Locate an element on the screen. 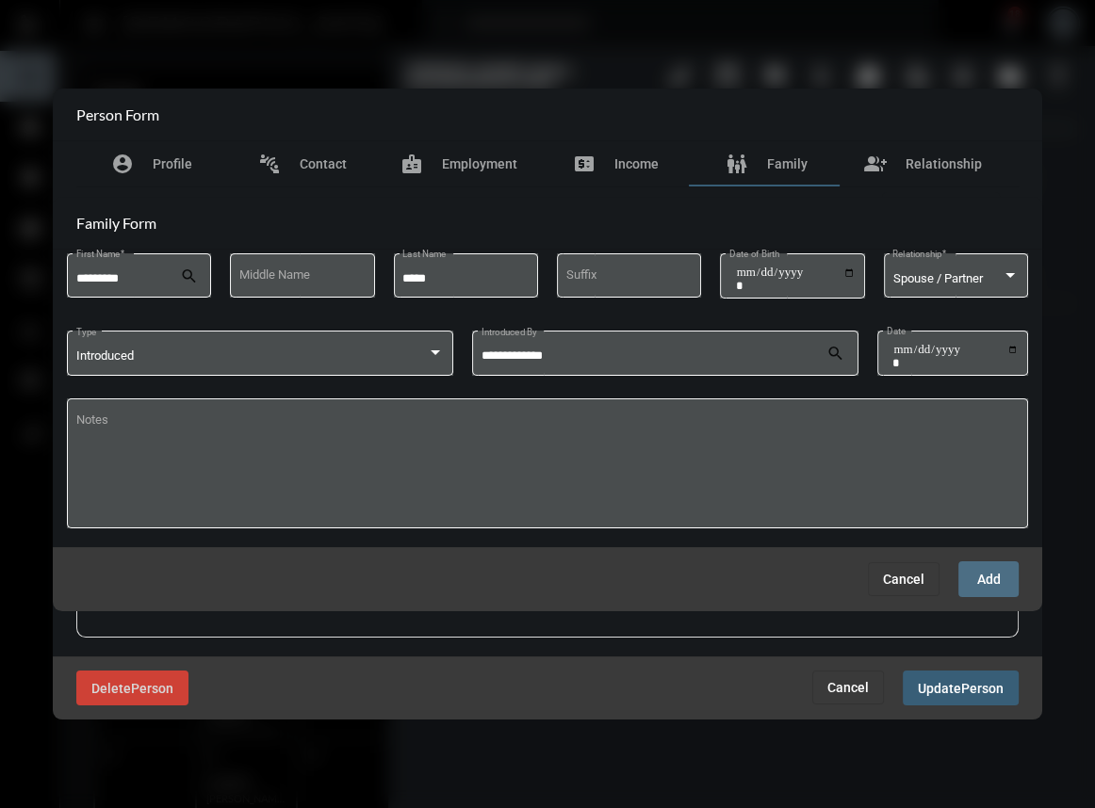  mat-icon: family_restroom is located at coordinates (737, 164).